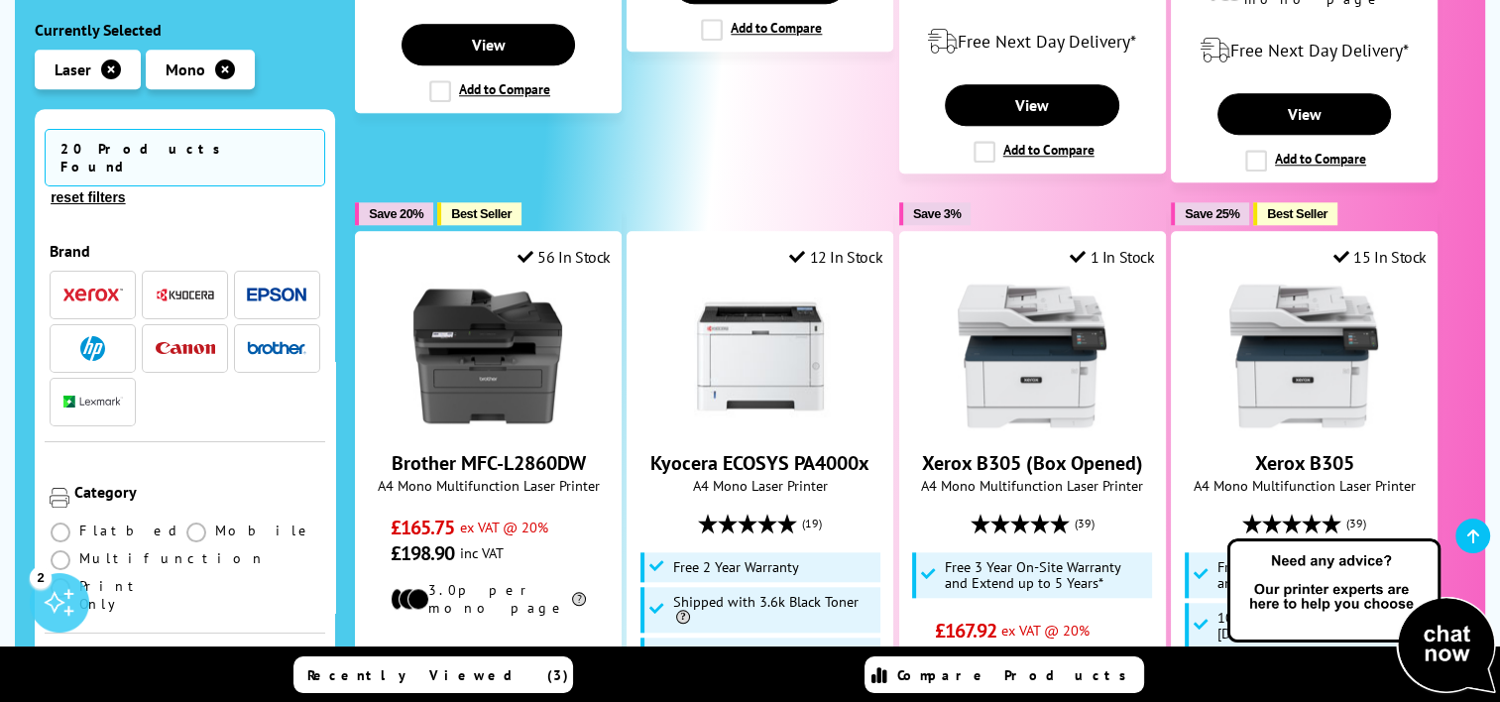 The width and height of the screenshot is (1500, 702). I want to click on span: Mobile, so click(264, 530).